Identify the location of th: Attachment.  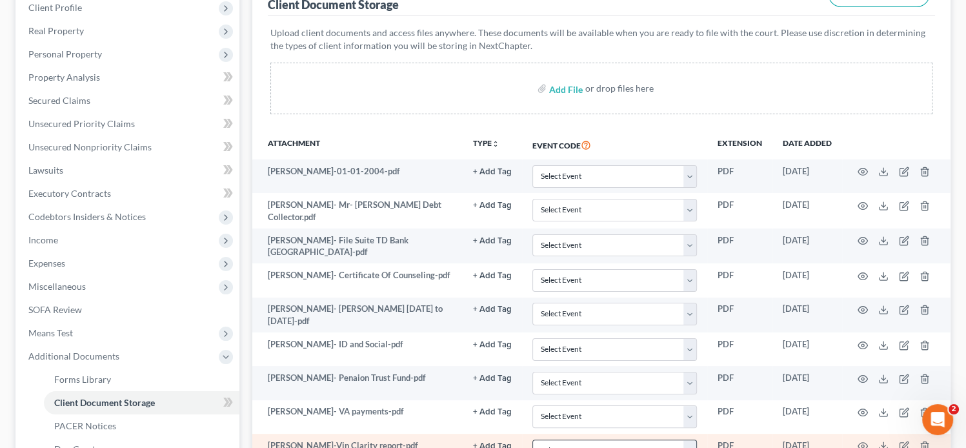
(357, 144).